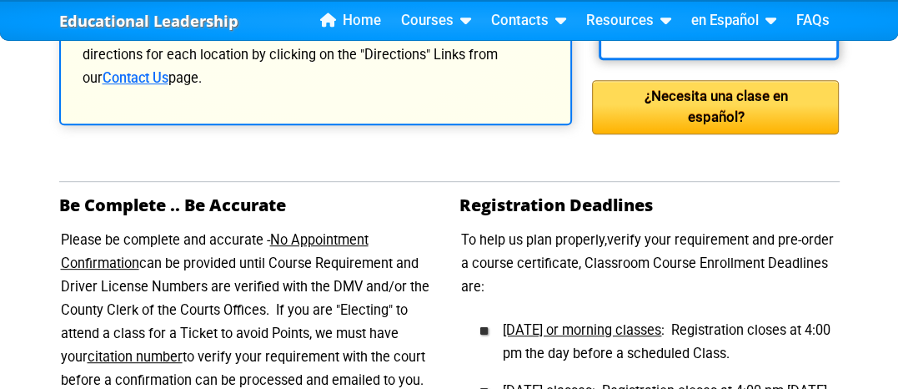 This screenshot has height=389, width=898. Describe the element at coordinates (350, 21) in the screenshot. I see `a: Home` at that location.